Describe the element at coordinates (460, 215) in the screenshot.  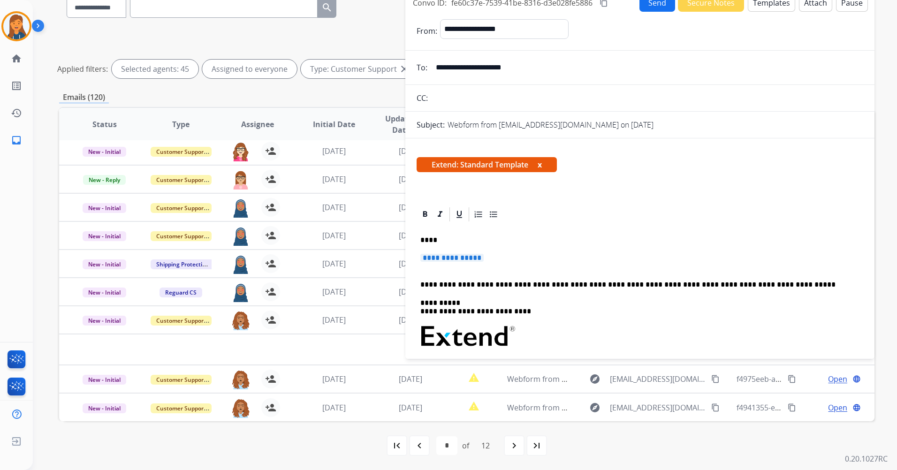
I see `div: Underline` at that location.